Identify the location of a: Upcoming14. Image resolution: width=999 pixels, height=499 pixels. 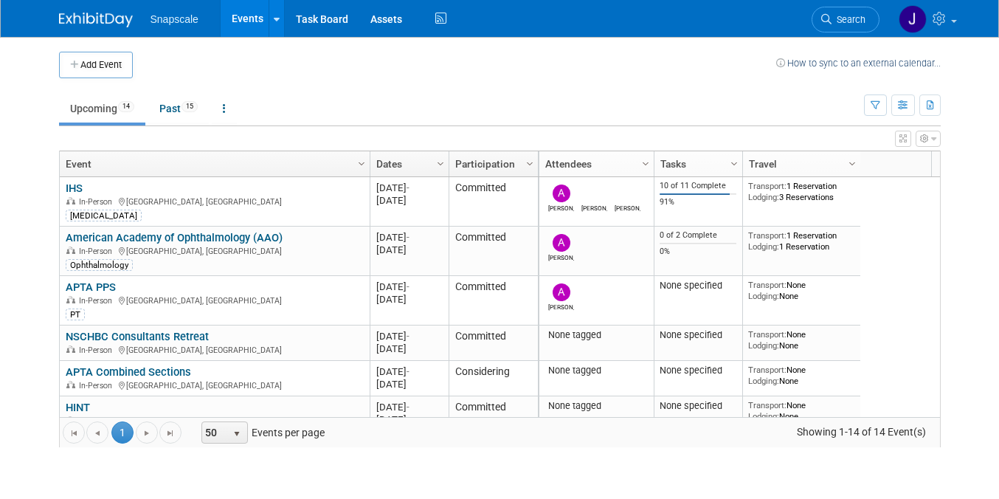
(102, 108).